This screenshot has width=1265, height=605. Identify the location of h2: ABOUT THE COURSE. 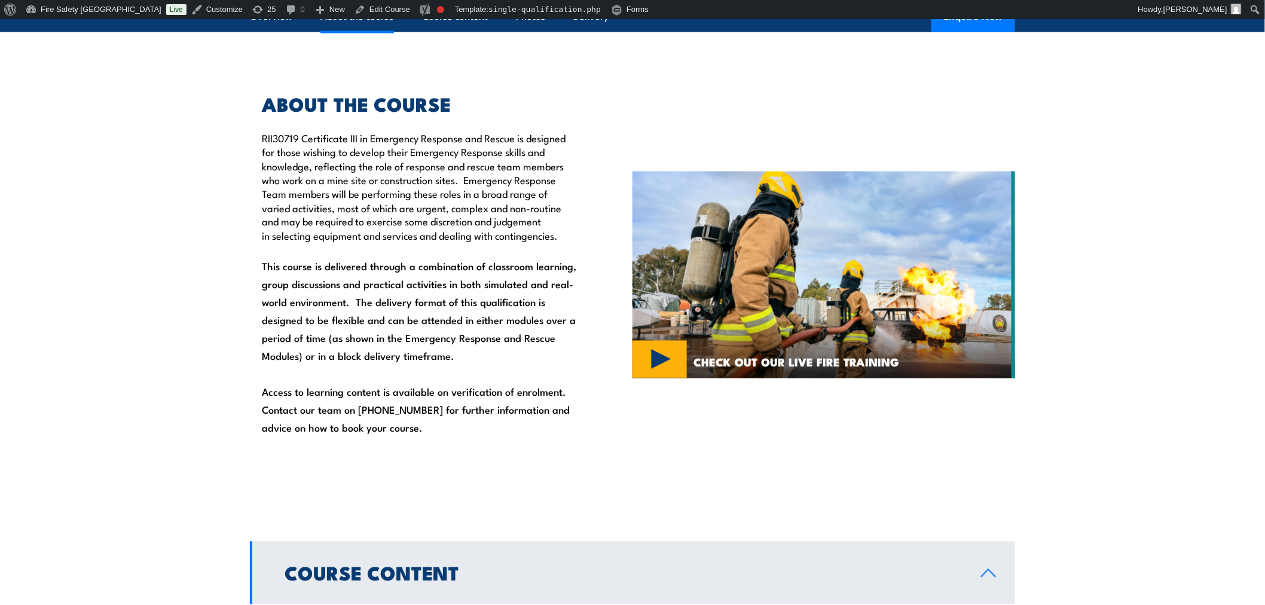
(420, 103).